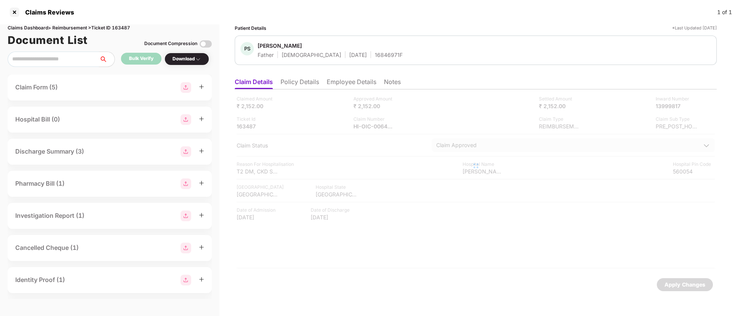 This screenshot has height=316, width=732. Describe the element at coordinates (254, 83) in the screenshot. I see `li: Claim Details` at that location.